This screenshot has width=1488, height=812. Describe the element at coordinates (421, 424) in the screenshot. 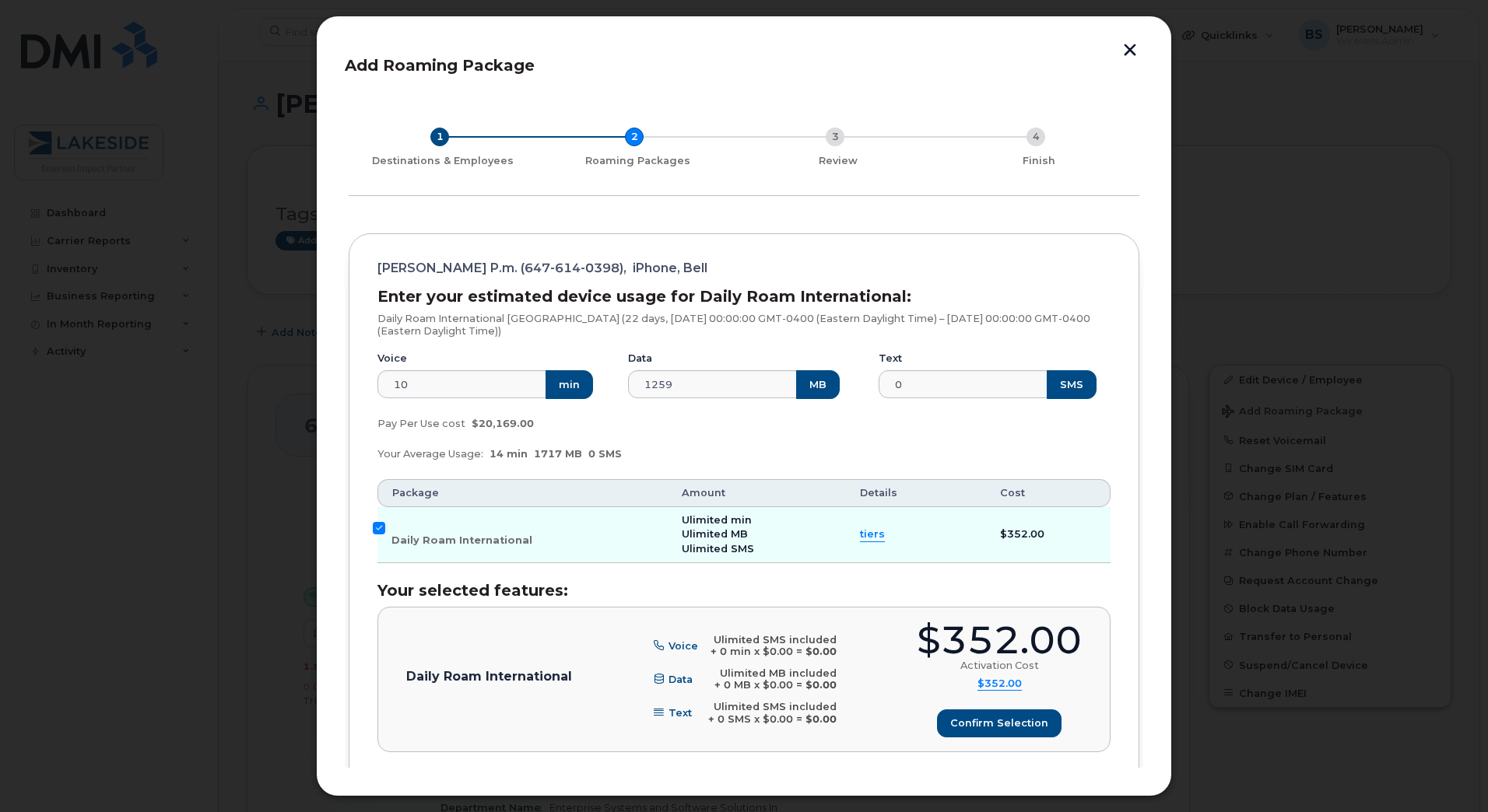

I see `span: Pay Per Use cost` at that location.